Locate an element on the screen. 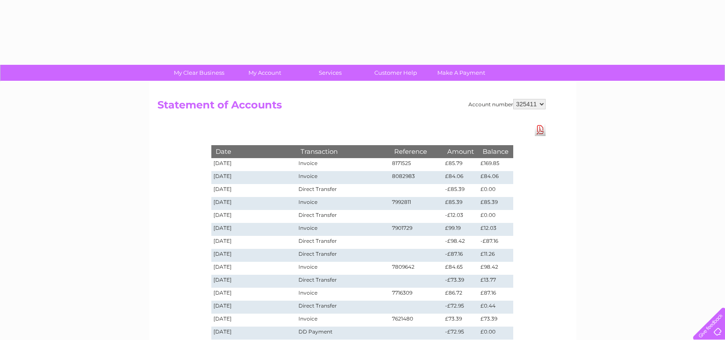 The image size is (725, 340). td: £12.03 is located at coordinates (496, 229).